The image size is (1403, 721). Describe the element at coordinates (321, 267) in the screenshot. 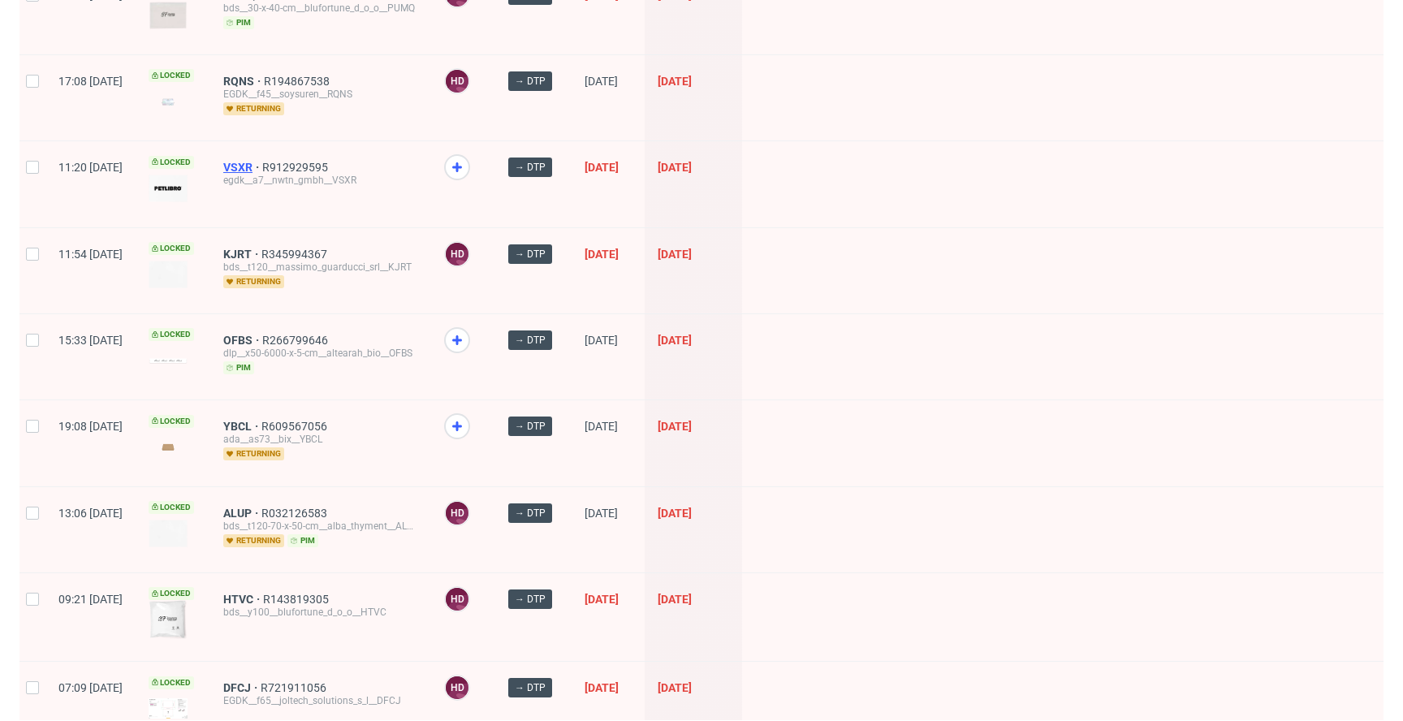

I see `div: bds__t120__massimo_guarducci_srl__KJRT` at that location.